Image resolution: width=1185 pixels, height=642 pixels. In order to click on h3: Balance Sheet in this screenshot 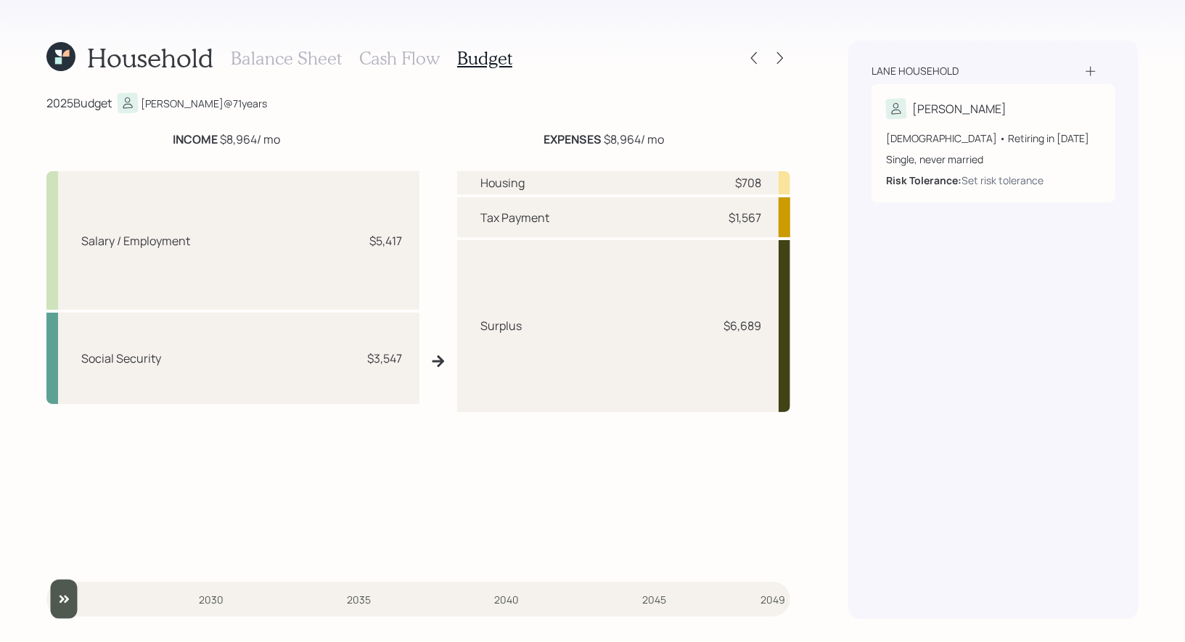, I will do `click(286, 58)`.